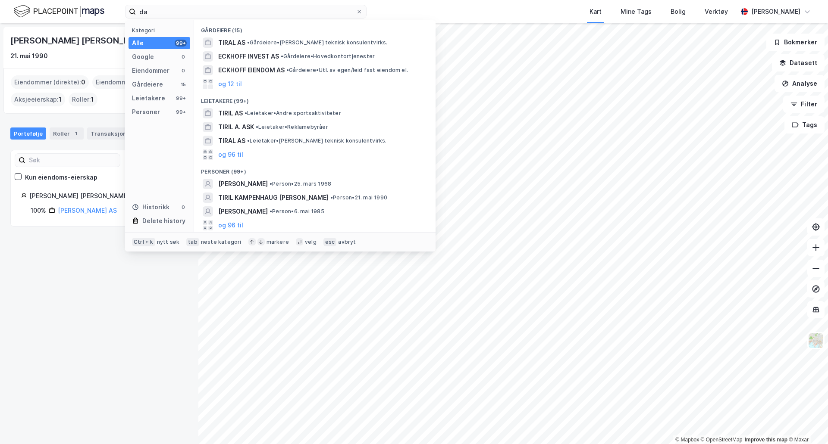  I want to click on img: Z, so click(816, 341).